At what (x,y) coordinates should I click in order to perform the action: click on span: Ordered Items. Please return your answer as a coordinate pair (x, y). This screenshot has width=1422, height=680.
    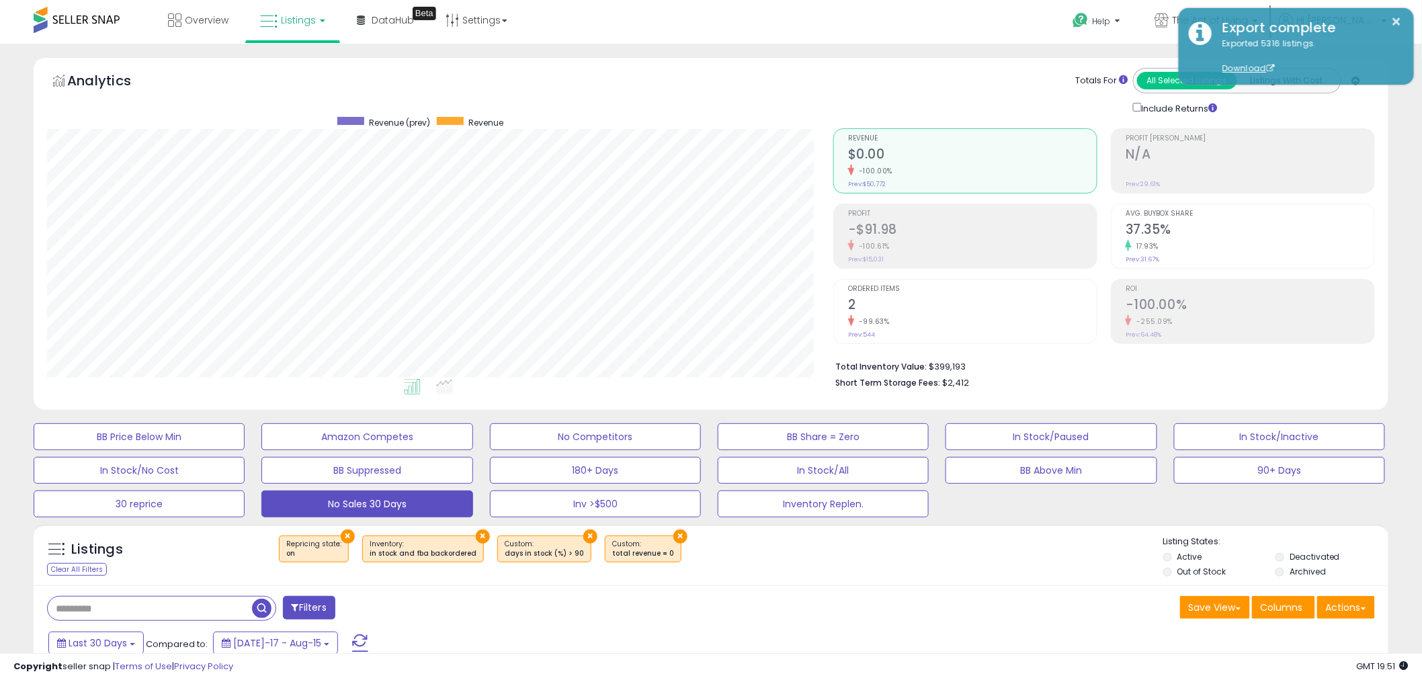
    Looking at the image, I should click on (973, 289).